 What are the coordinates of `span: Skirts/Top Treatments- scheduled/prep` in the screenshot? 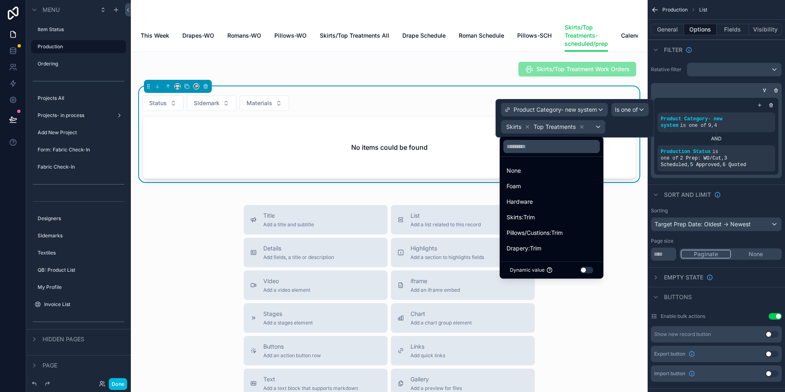 It's located at (586, 36).